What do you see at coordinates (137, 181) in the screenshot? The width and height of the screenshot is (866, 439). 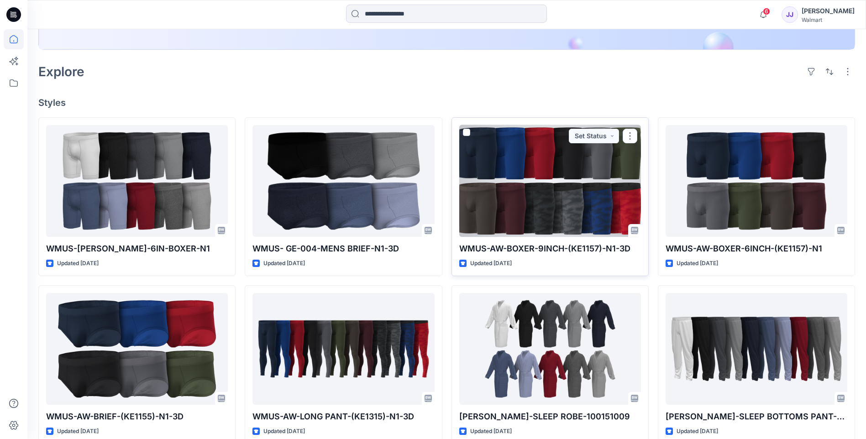 I see `a: WMUS-GEORGE-6IN-BOXER-N1` at bounding box center [137, 181].